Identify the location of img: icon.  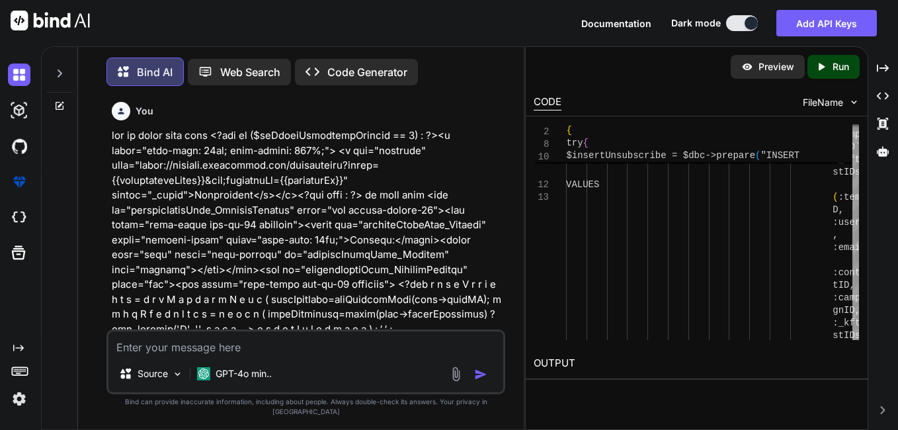
(481, 374).